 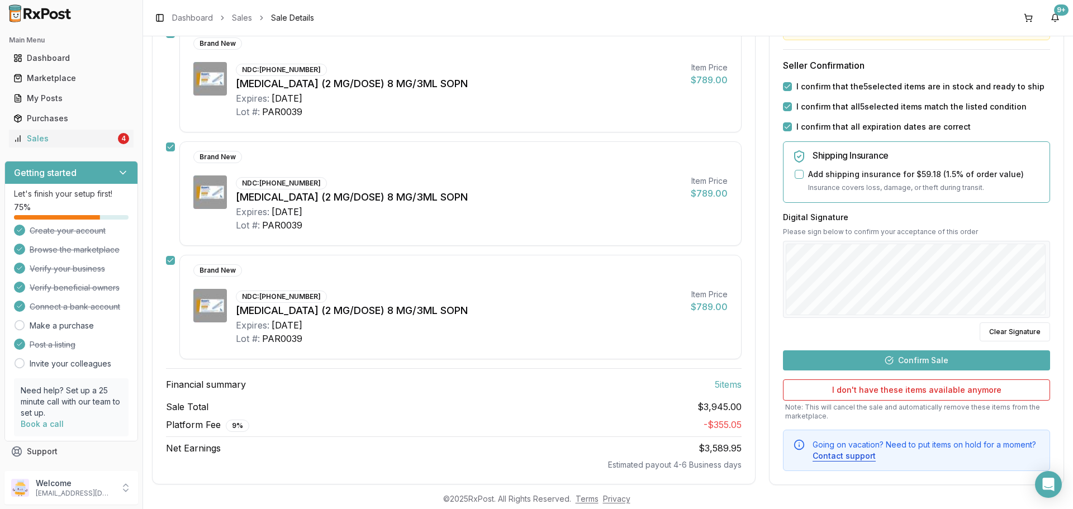 What do you see at coordinates (911, 107) in the screenshot?
I see `label: I confirm that all 5 selected items match the listed condition` at bounding box center [911, 107].